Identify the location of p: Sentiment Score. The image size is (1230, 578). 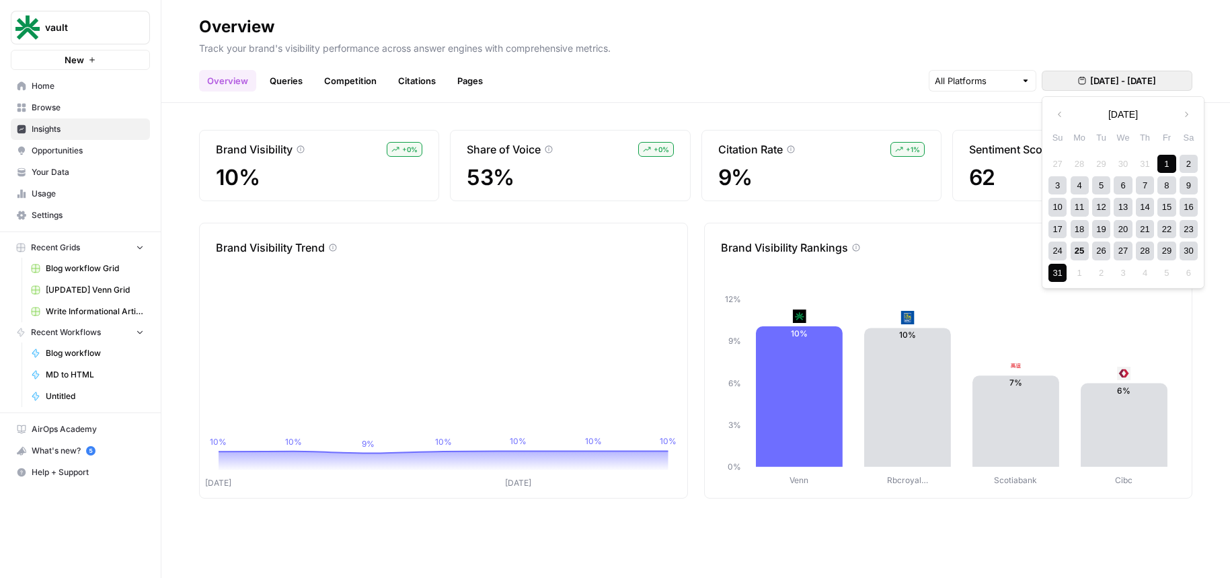
(1011, 149).